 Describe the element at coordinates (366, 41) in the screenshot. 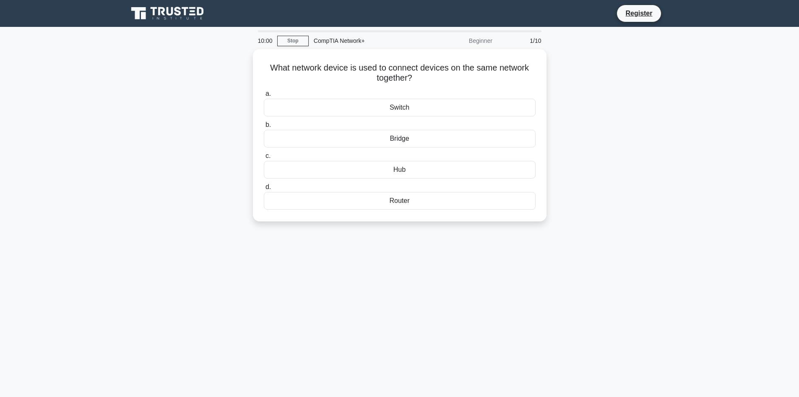

I see `div: CompTIA Network+` at that location.